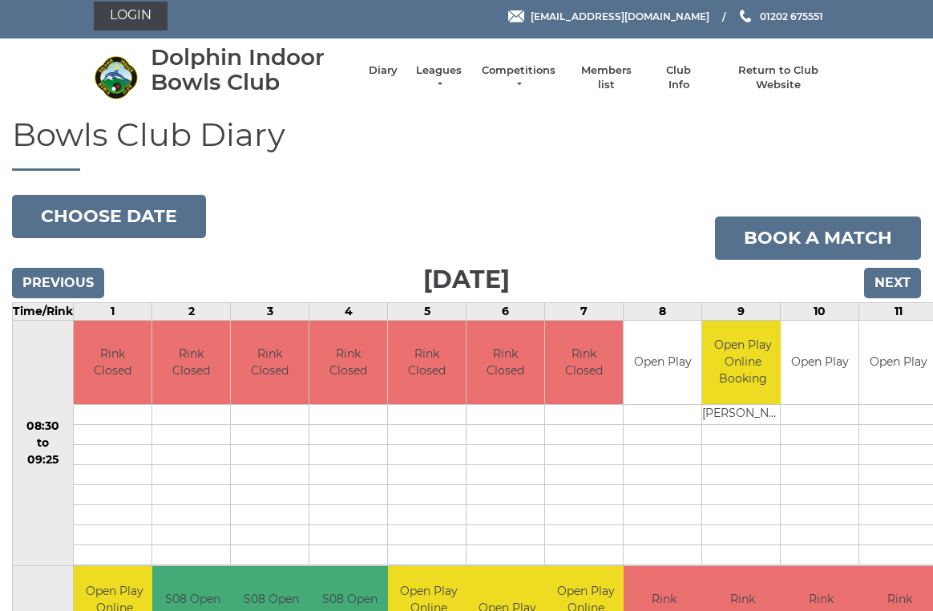 This screenshot has width=933, height=611. I want to click on td: 4, so click(349, 311).